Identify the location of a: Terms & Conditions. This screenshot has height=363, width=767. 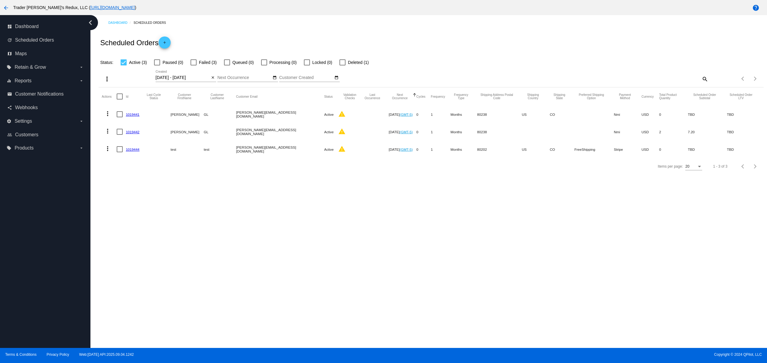
(21, 355).